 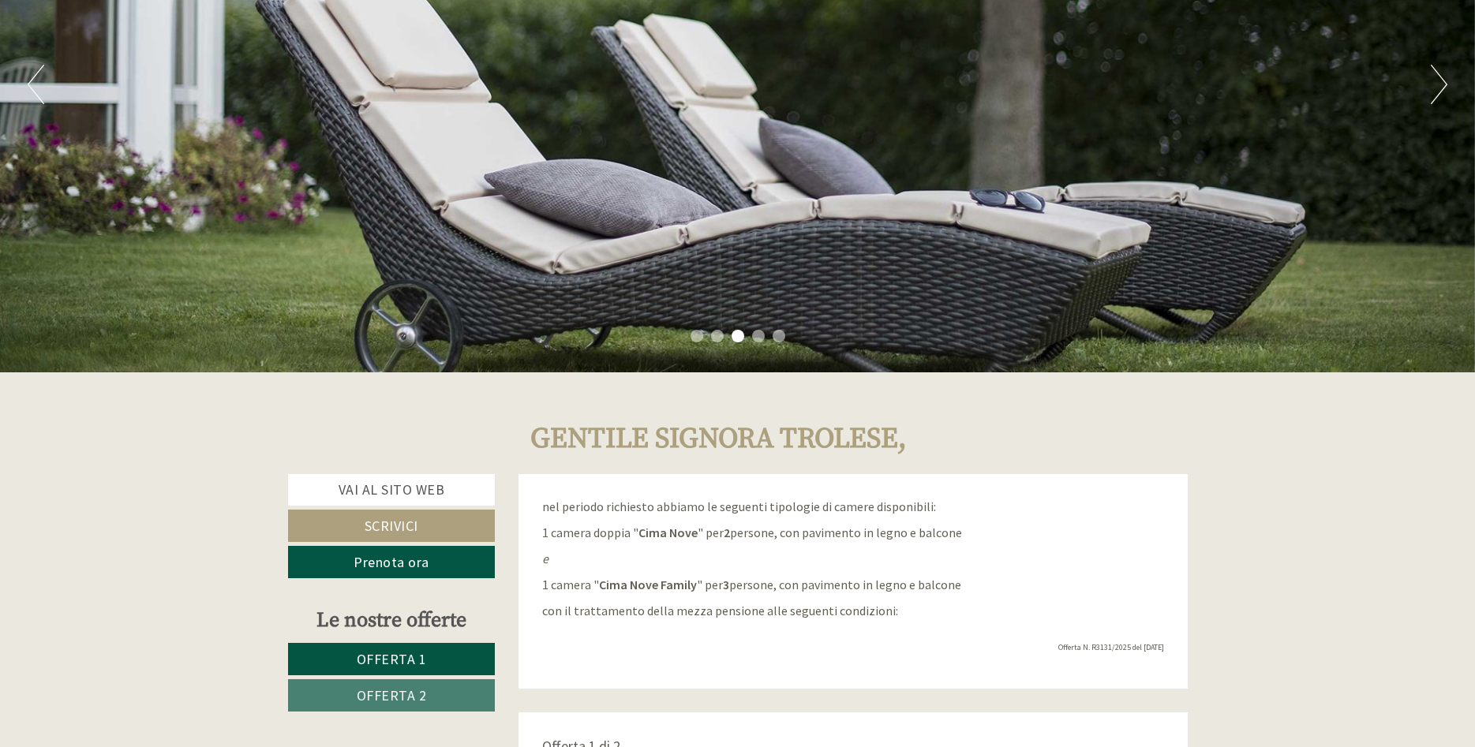 What do you see at coordinates (726, 585) in the screenshot?
I see `strong: 3` at bounding box center [726, 585].